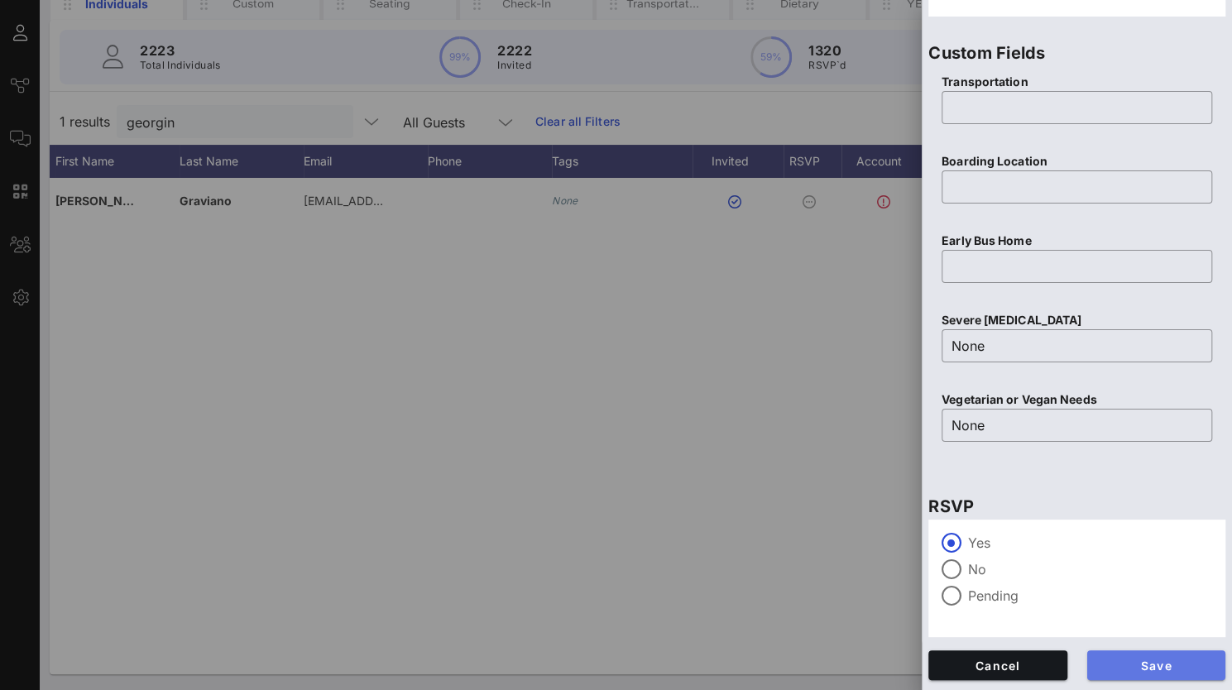 Image resolution: width=1232 pixels, height=690 pixels. I want to click on span: Save, so click(1157, 665).